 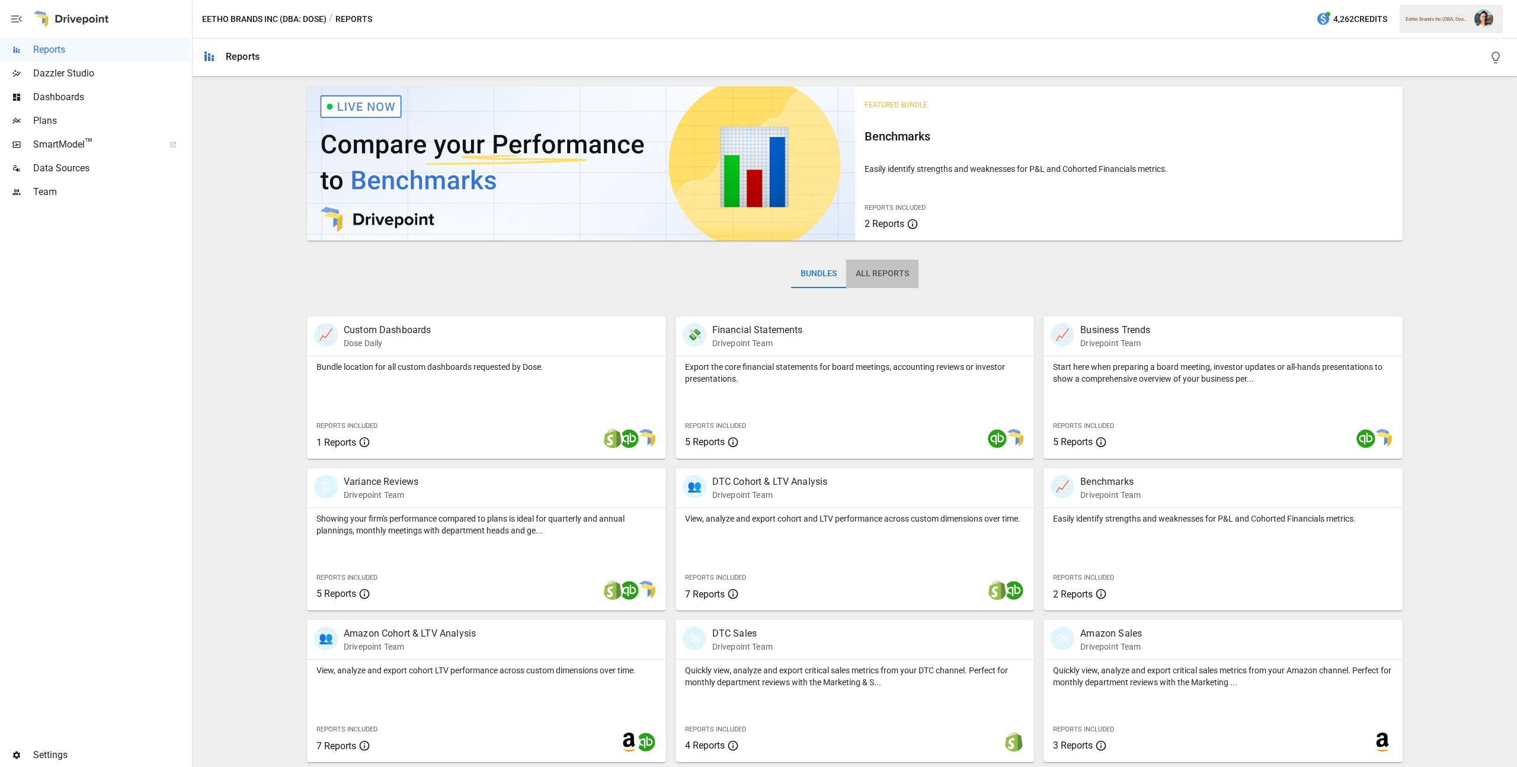 I want to click on span: Settings, so click(x=111, y=755).